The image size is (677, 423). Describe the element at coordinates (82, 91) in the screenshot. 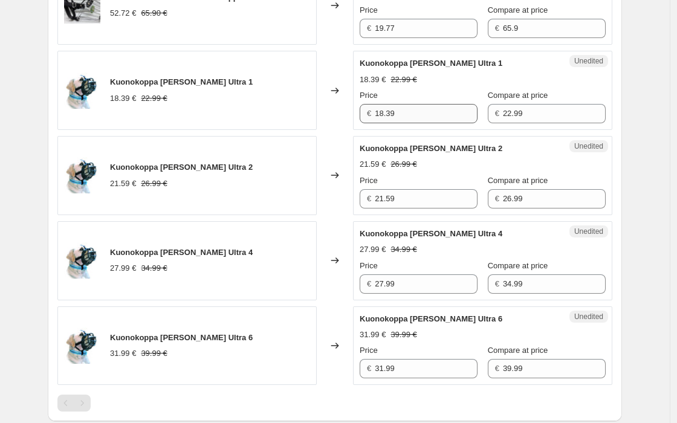

I see `img: 17416_kuva_80x.jpg` at that location.